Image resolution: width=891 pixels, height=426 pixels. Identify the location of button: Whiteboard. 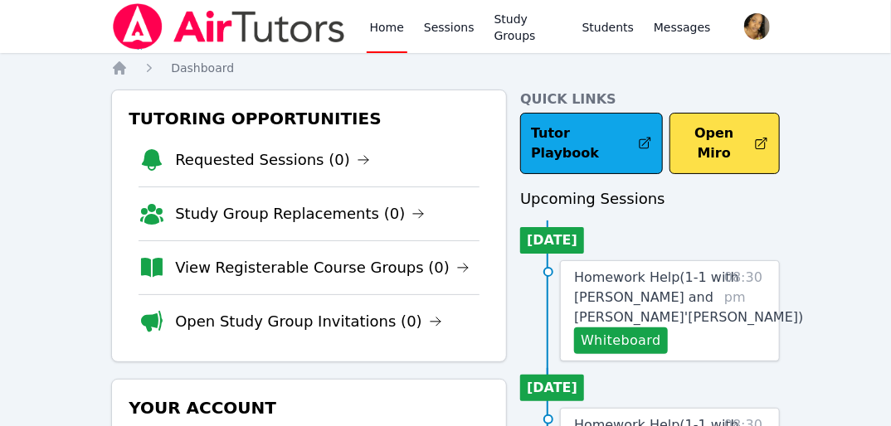
(620, 341).